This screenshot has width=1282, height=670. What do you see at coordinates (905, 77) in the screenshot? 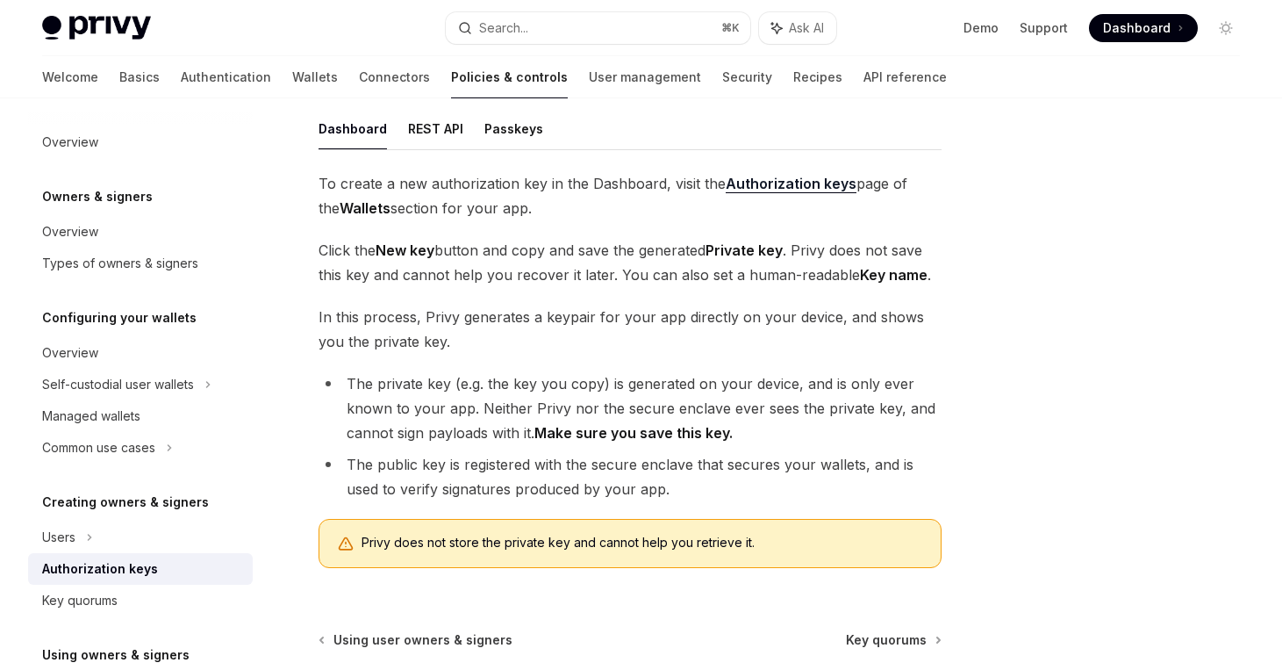
I see `a: API reference` at bounding box center [905, 77].